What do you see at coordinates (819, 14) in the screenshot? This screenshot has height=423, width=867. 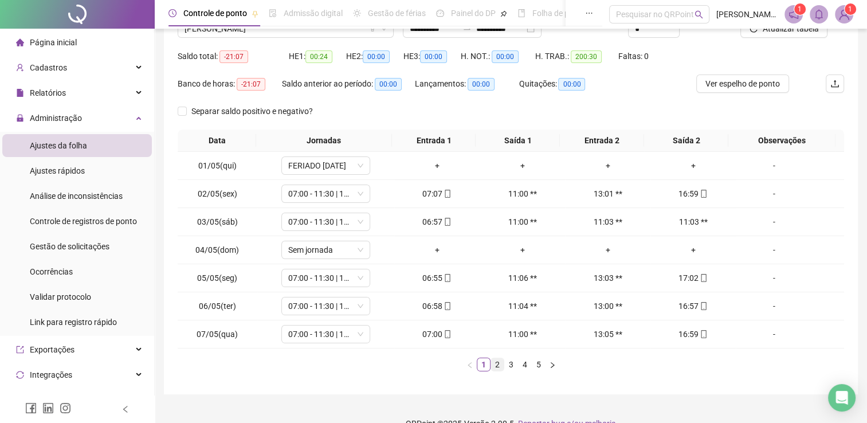 I see `span: bell` at bounding box center [819, 14].